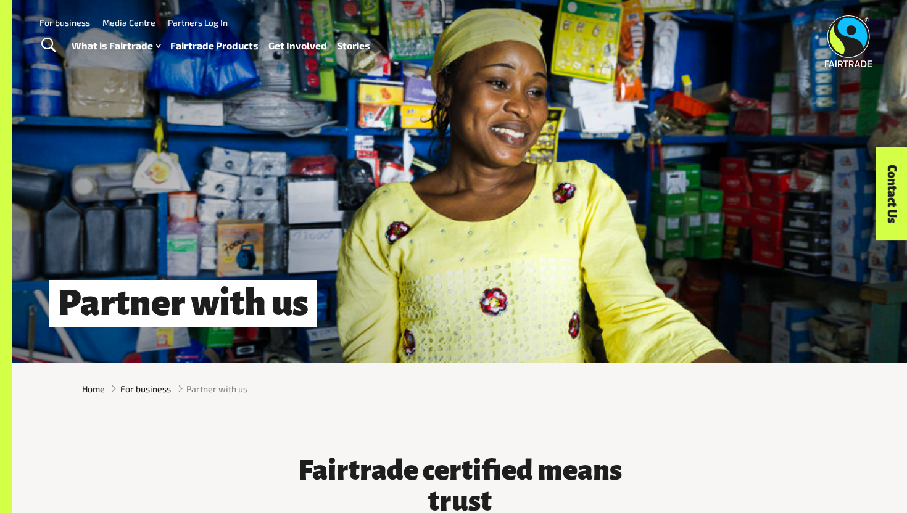 Image resolution: width=907 pixels, height=513 pixels. What do you see at coordinates (146, 389) in the screenshot?
I see `span: For business` at bounding box center [146, 389].